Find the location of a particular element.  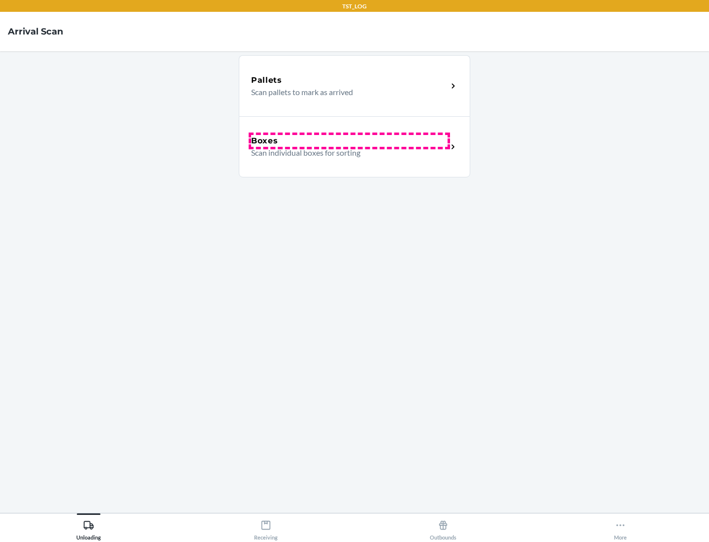

a: PalletsScan pallets to mark as arrived is located at coordinates (354, 86).